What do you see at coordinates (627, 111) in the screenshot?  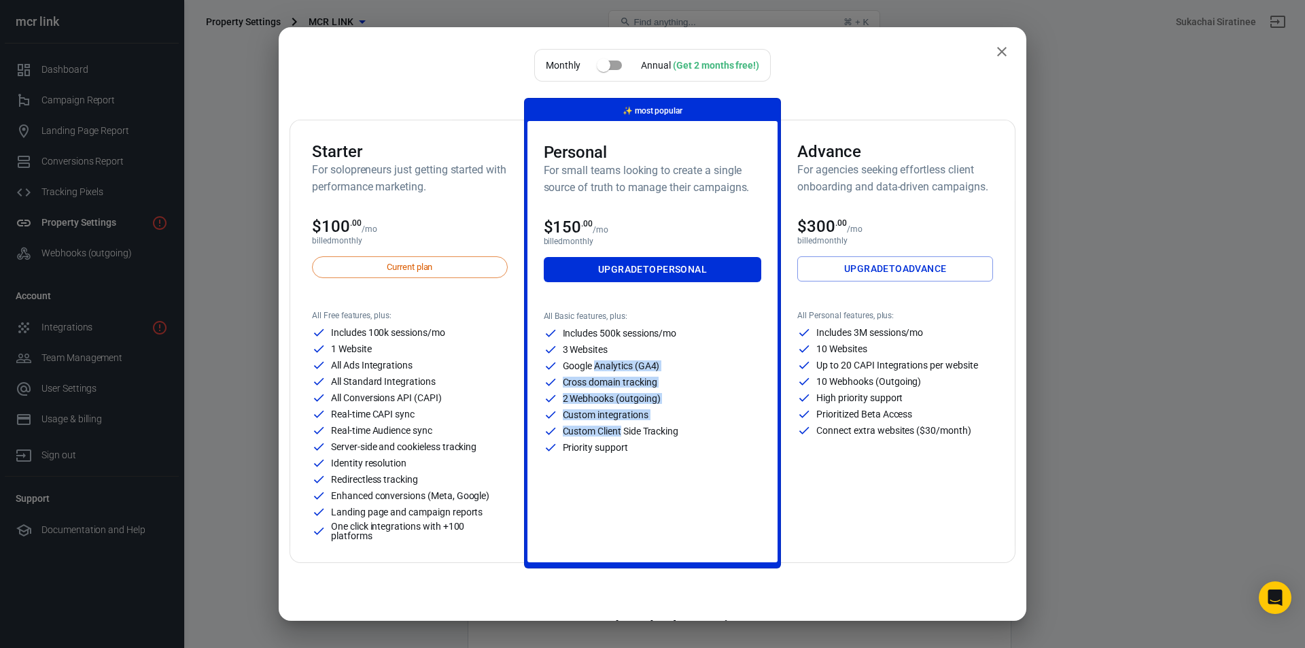 I see `span: magic` at bounding box center [627, 111].